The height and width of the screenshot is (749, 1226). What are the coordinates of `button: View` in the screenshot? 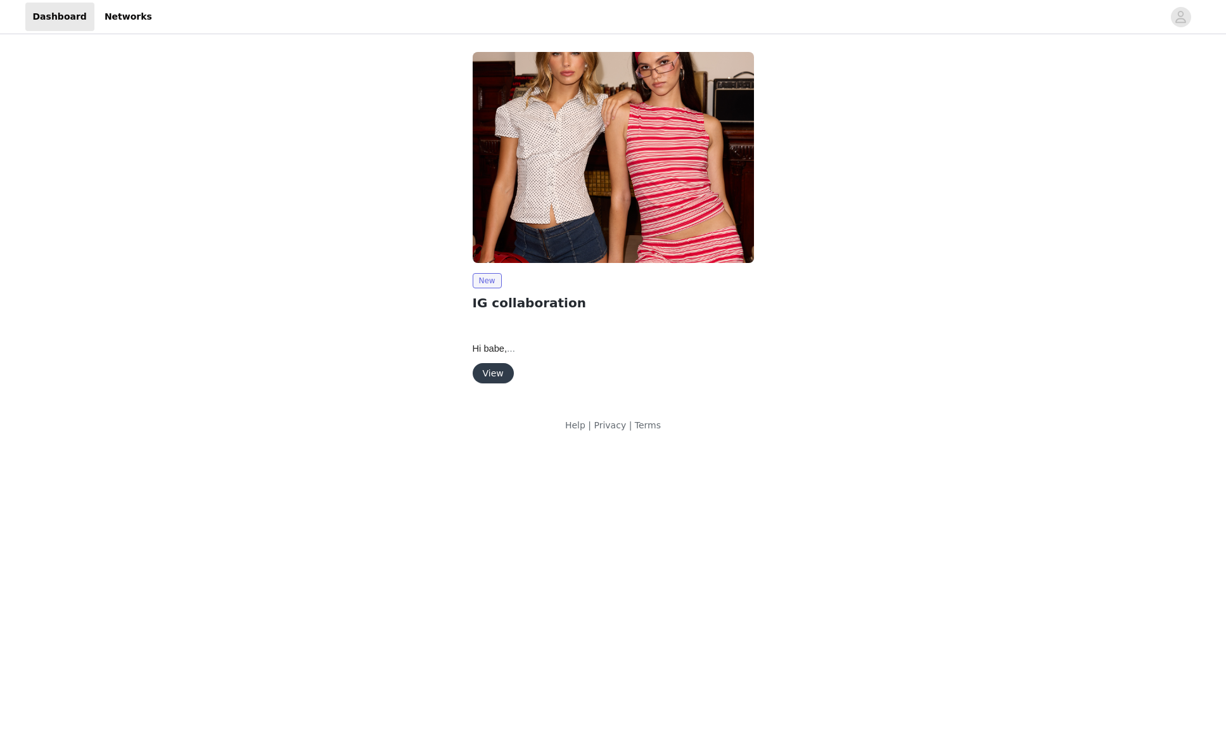 It's located at (493, 373).